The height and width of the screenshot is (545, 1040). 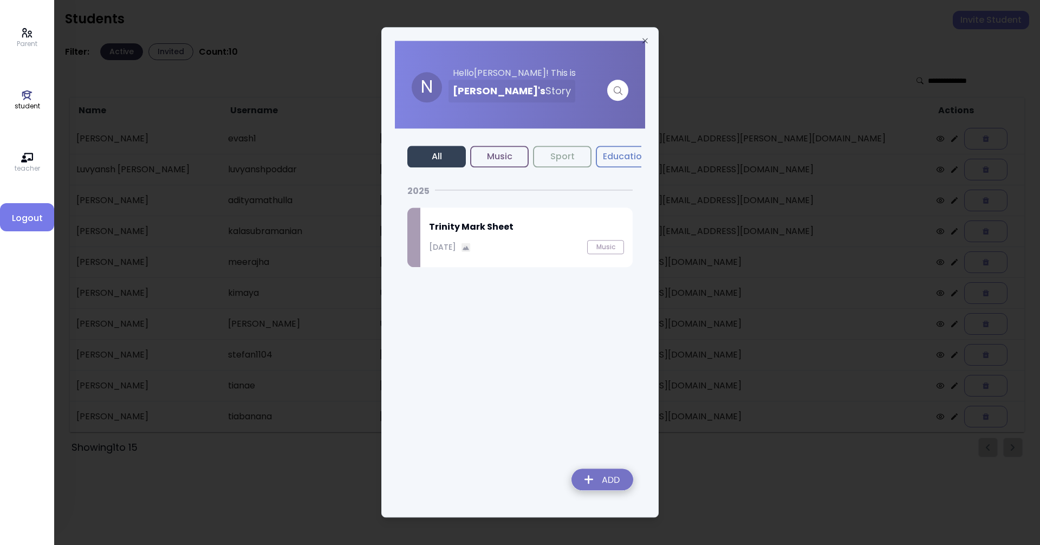 I want to click on button: Sport, so click(x=562, y=157).